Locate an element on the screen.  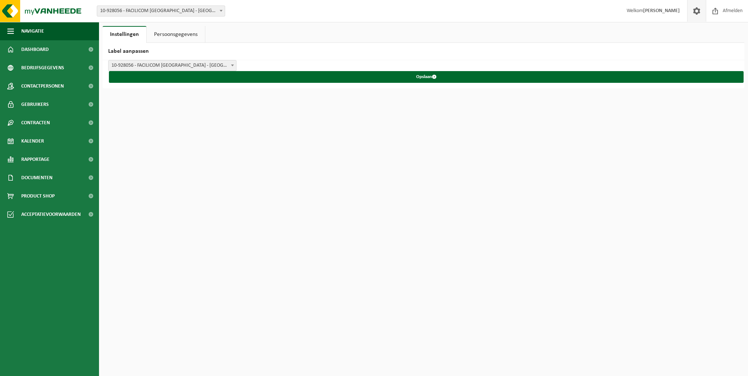
span: Contracten is located at coordinates (36, 123).